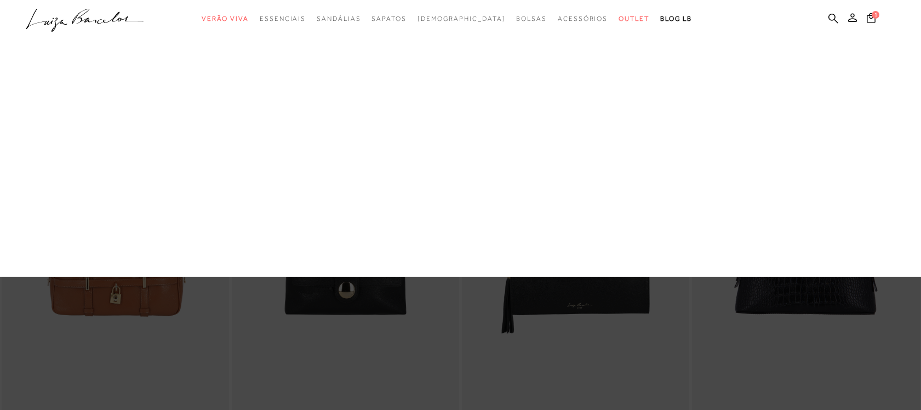  Describe the element at coordinates (389, 19) in the screenshot. I see `span: Sapatos` at that location.